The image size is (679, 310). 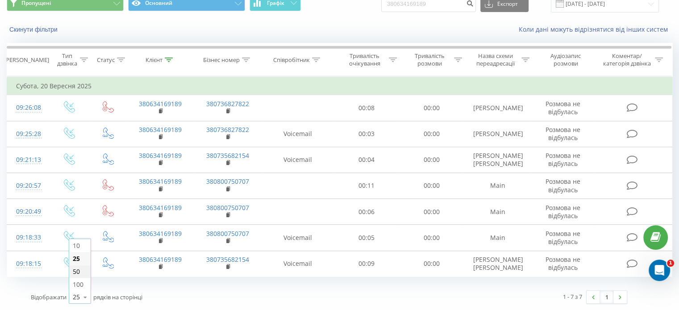 I want to click on div: 09:20:49, so click(x=28, y=212).